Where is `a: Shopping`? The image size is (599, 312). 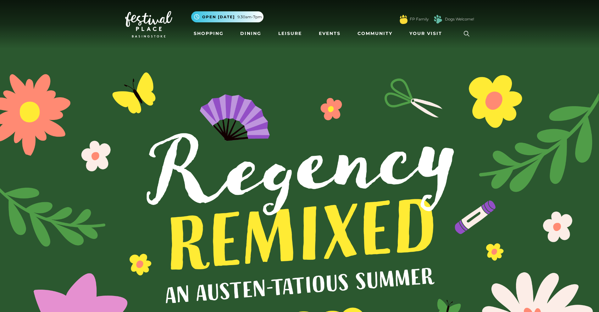 a: Shopping is located at coordinates (209, 33).